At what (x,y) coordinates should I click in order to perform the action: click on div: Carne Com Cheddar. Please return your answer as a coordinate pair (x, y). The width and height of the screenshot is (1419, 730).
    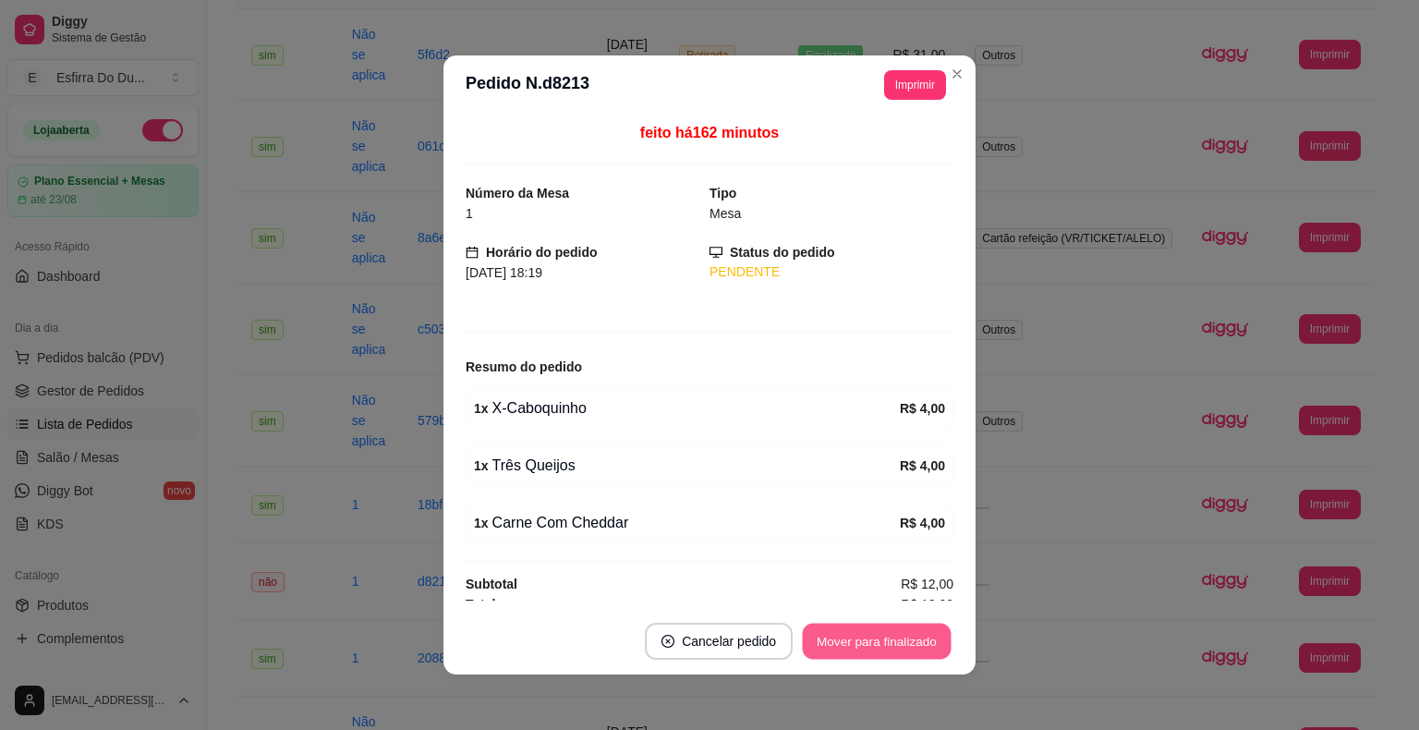
    Looking at the image, I should click on (687, 523).